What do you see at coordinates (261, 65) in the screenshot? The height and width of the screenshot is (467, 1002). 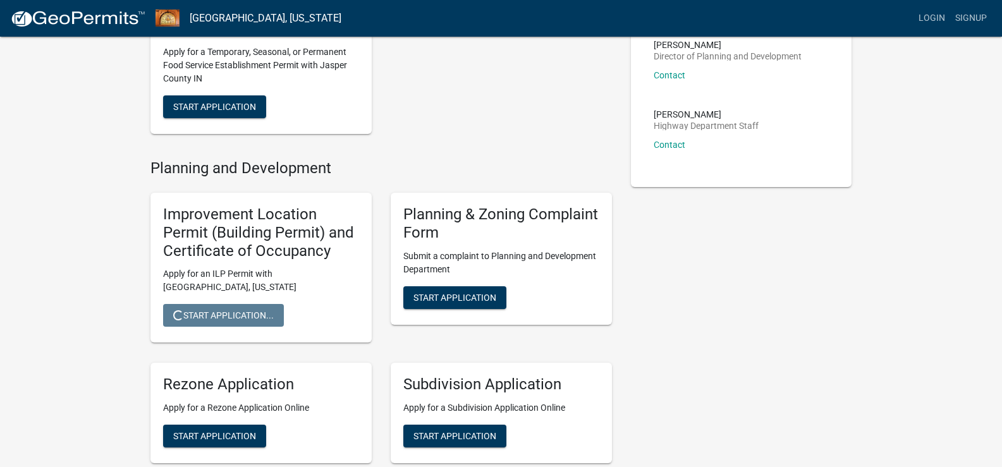 I see `p: Apply for a Temporary, Seasonal, or Permanent Food Service Establishment Permit with Jasper Count...` at bounding box center [261, 65].